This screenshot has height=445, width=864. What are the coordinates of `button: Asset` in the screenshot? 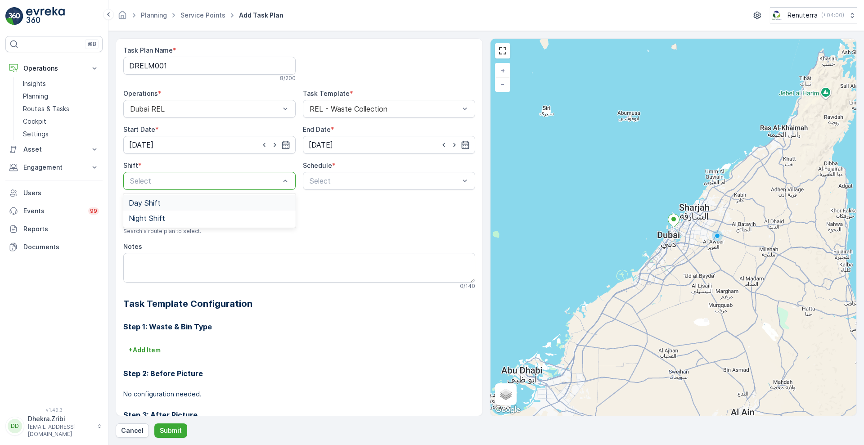 It's located at (54, 149).